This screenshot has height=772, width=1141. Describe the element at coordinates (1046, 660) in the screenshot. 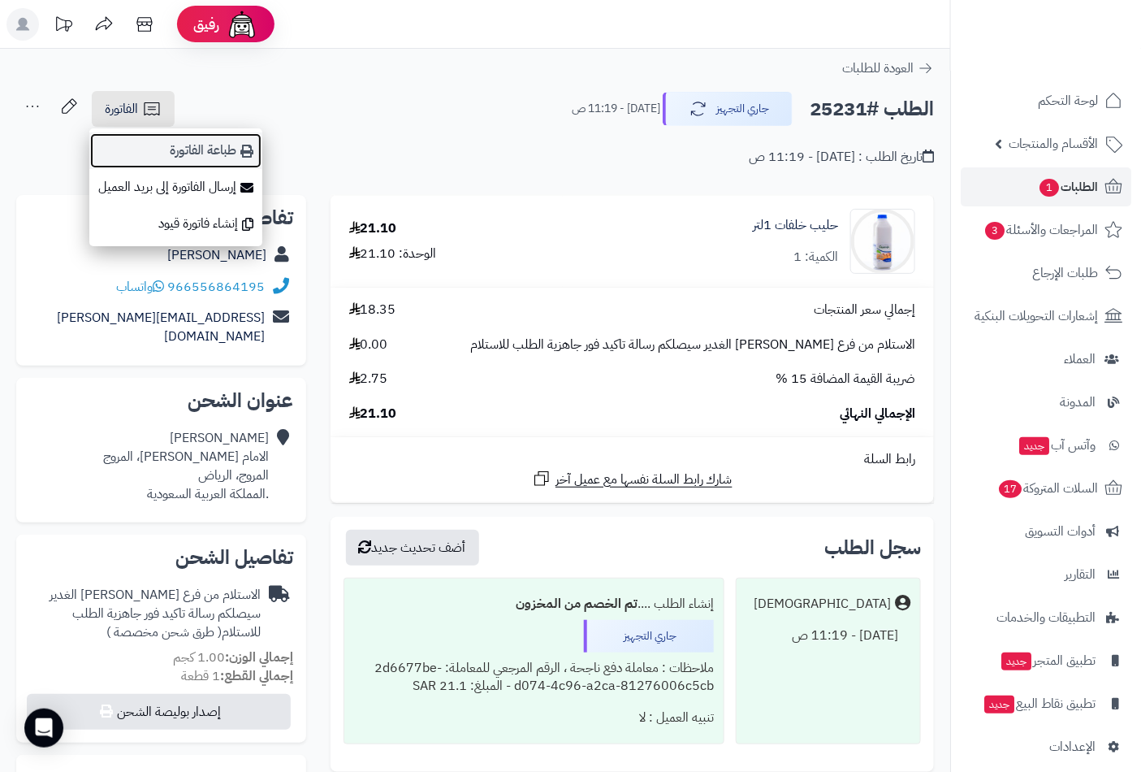

I see `a: تطبيق المتجرجديد` at that location.